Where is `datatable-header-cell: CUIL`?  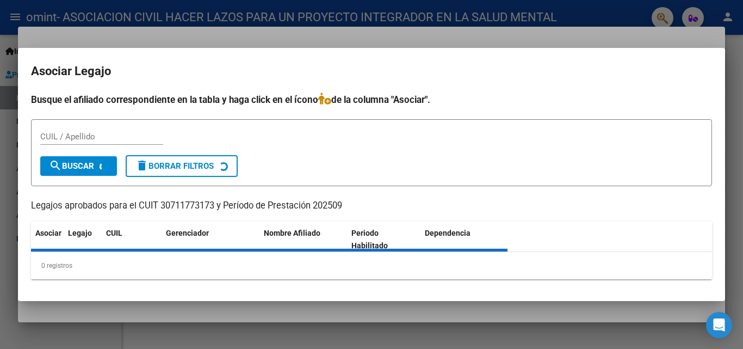 datatable-header-cell: CUIL is located at coordinates (132, 239).